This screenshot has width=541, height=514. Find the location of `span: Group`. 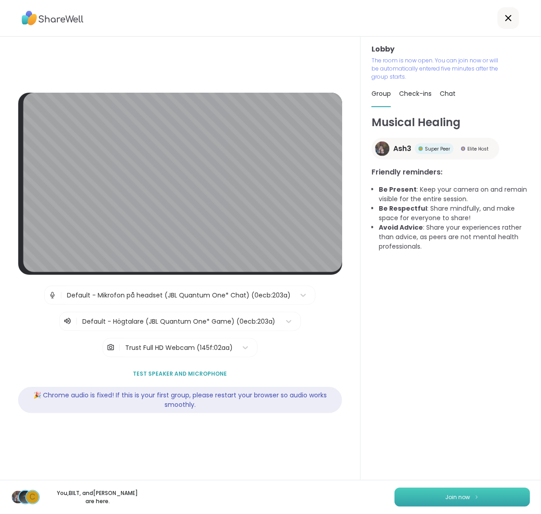

span: Group is located at coordinates (381, 94).